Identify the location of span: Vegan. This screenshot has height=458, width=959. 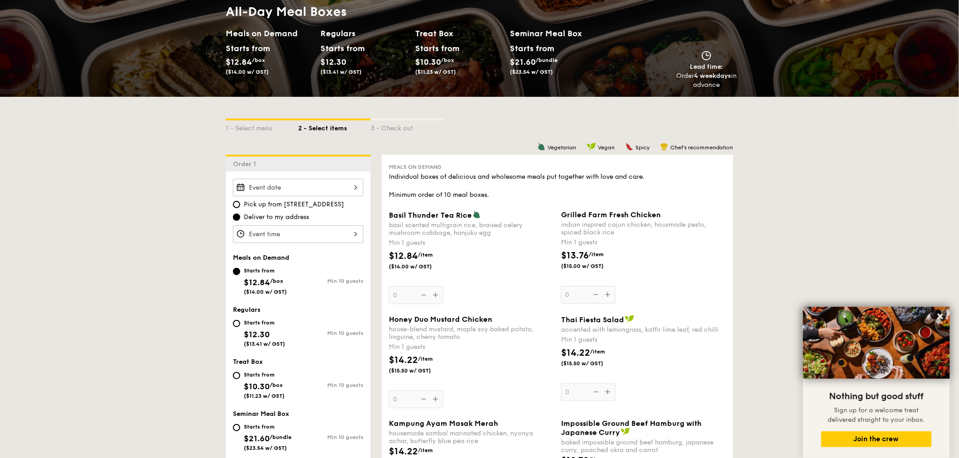
(606, 148).